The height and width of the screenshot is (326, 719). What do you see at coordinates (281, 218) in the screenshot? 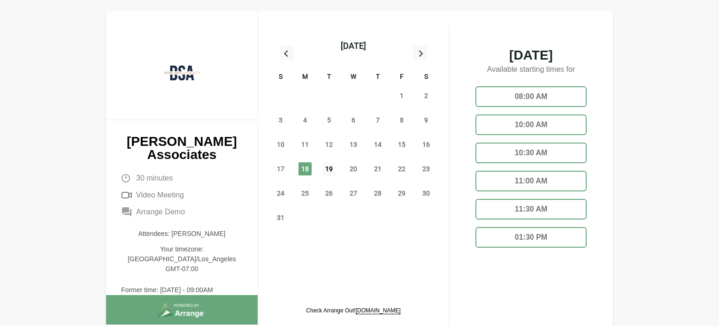
I see `span: Sunday, August 31, 2025` at bounding box center [281, 218].